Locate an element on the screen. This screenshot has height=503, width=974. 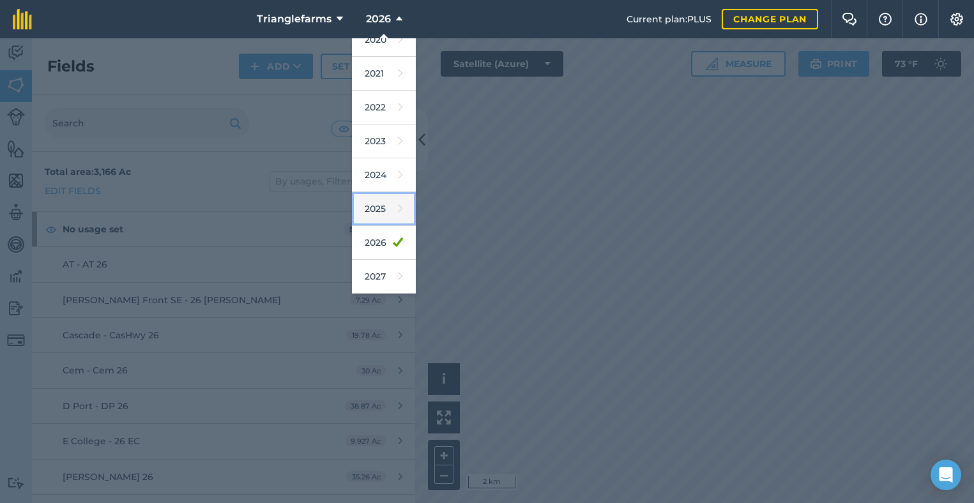
a: 2020 is located at coordinates (384, 40).